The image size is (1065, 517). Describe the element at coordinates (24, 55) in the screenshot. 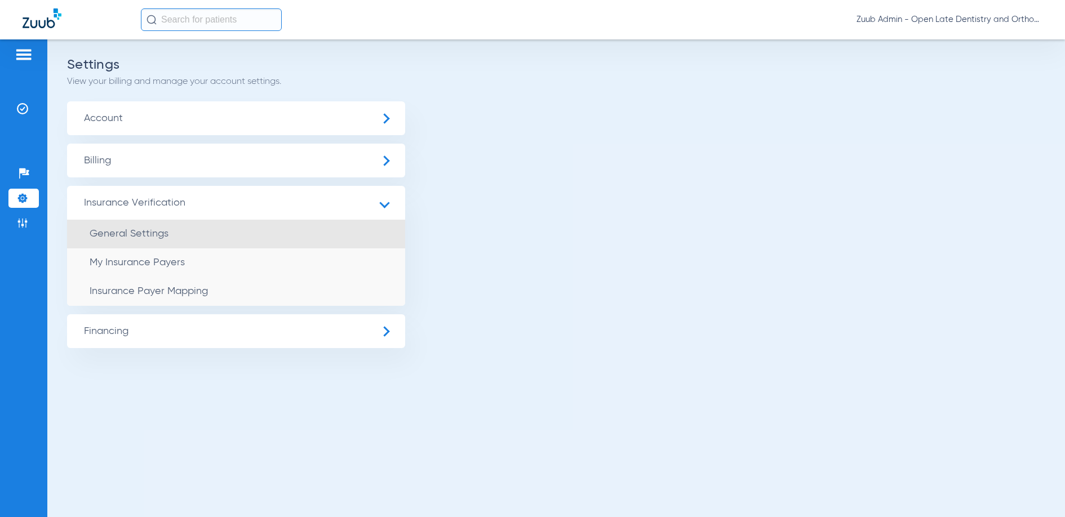

I see `img: hamburger-icon` at that location.